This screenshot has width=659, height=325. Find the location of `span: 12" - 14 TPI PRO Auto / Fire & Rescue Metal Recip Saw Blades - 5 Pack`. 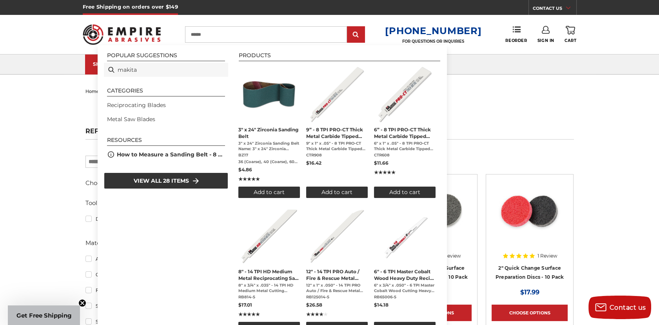

span: 12" - 14 TPI PRO Auto / Fire & Rescue Metal Recip Saw Blades - 5 Pack is located at coordinates (337, 275).